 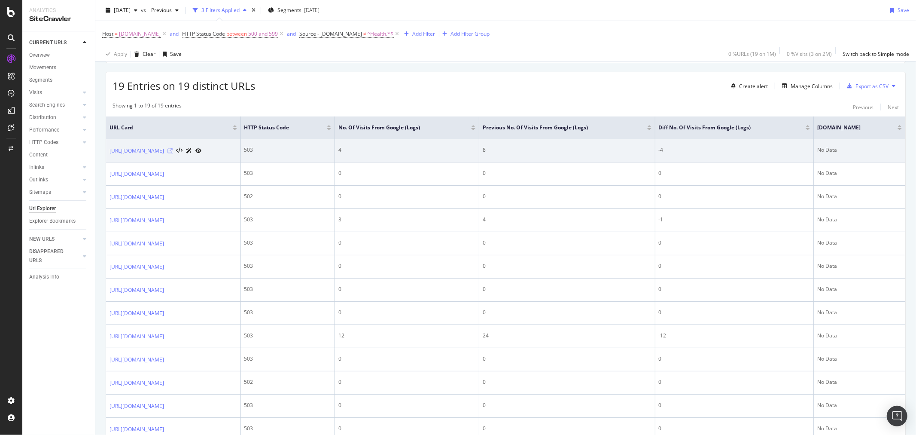 I want to click on div: Outlinks, so click(x=39, y=180).